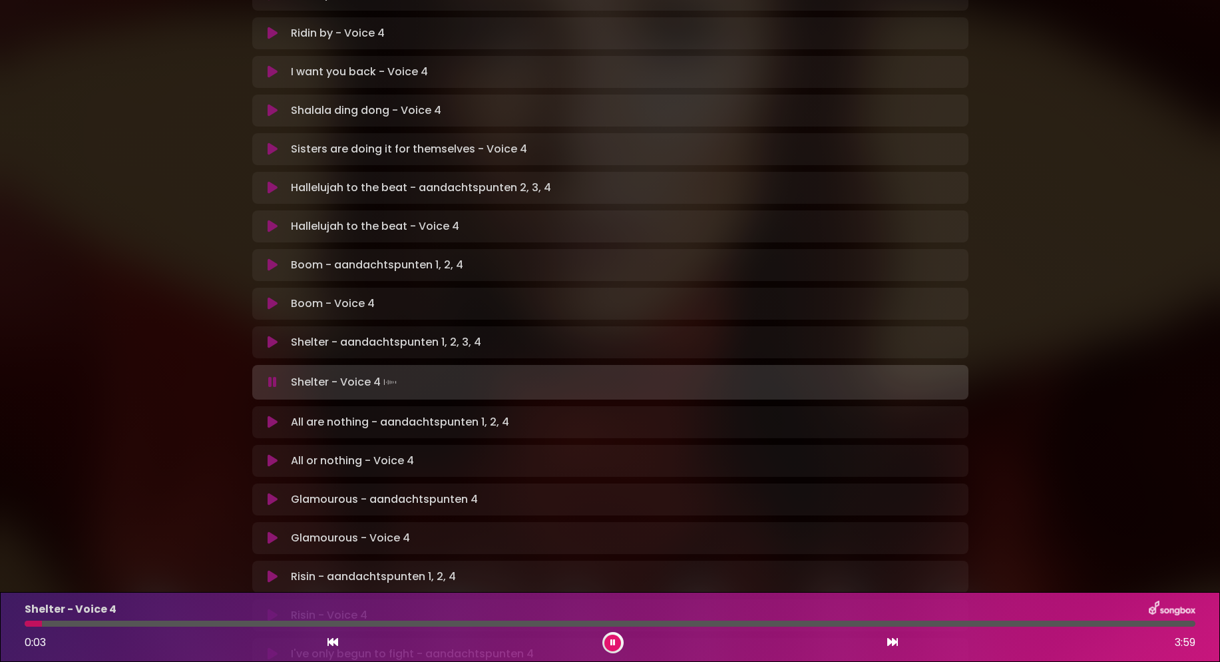 Image resolution: width=1220 pixels, height=662 pixels. Describe the element at coordinates (35, 642) in the screenshot. I see `span: 0:03` at that location.